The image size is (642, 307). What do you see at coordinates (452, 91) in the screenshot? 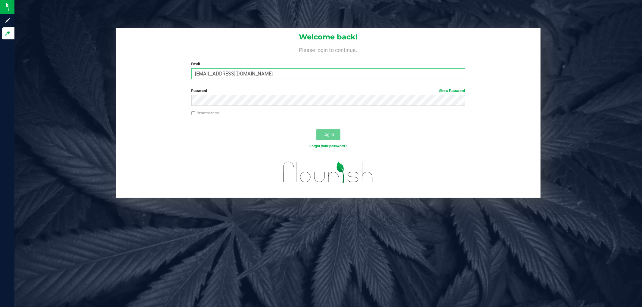
I see `a: Show Password` at bounding box center [452, 91].